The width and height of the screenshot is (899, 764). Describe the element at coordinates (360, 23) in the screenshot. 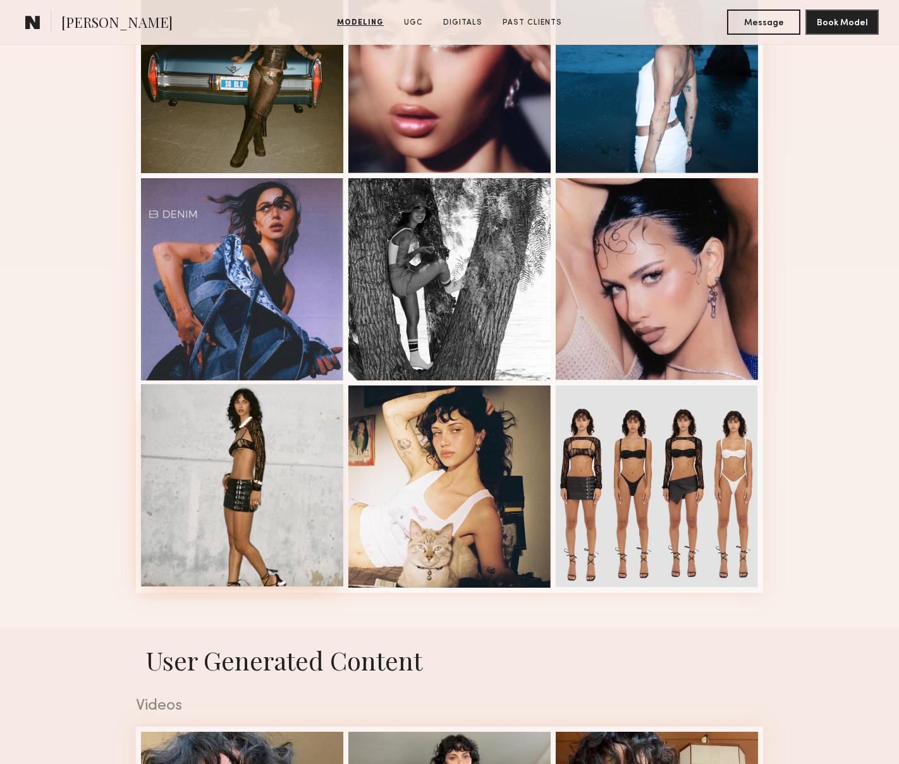

I see `a: Modeling` at that location.